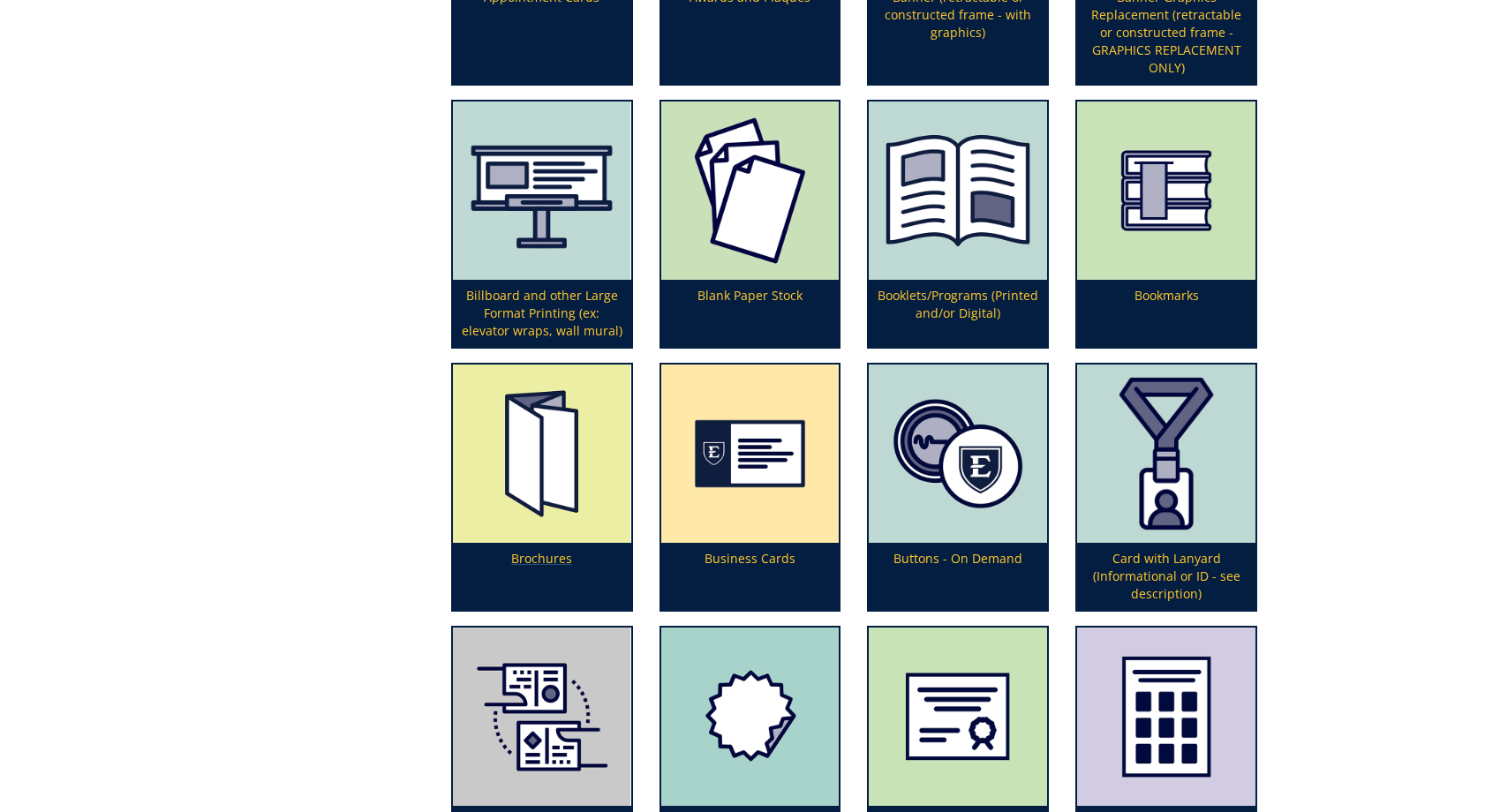 Image resolution: width=1500 pixels, height=812 pixels. What do you see at coordinates (1167, 314) in the screenshot?
I see `p: Bookmarks` at bounding box center [1167, 314].